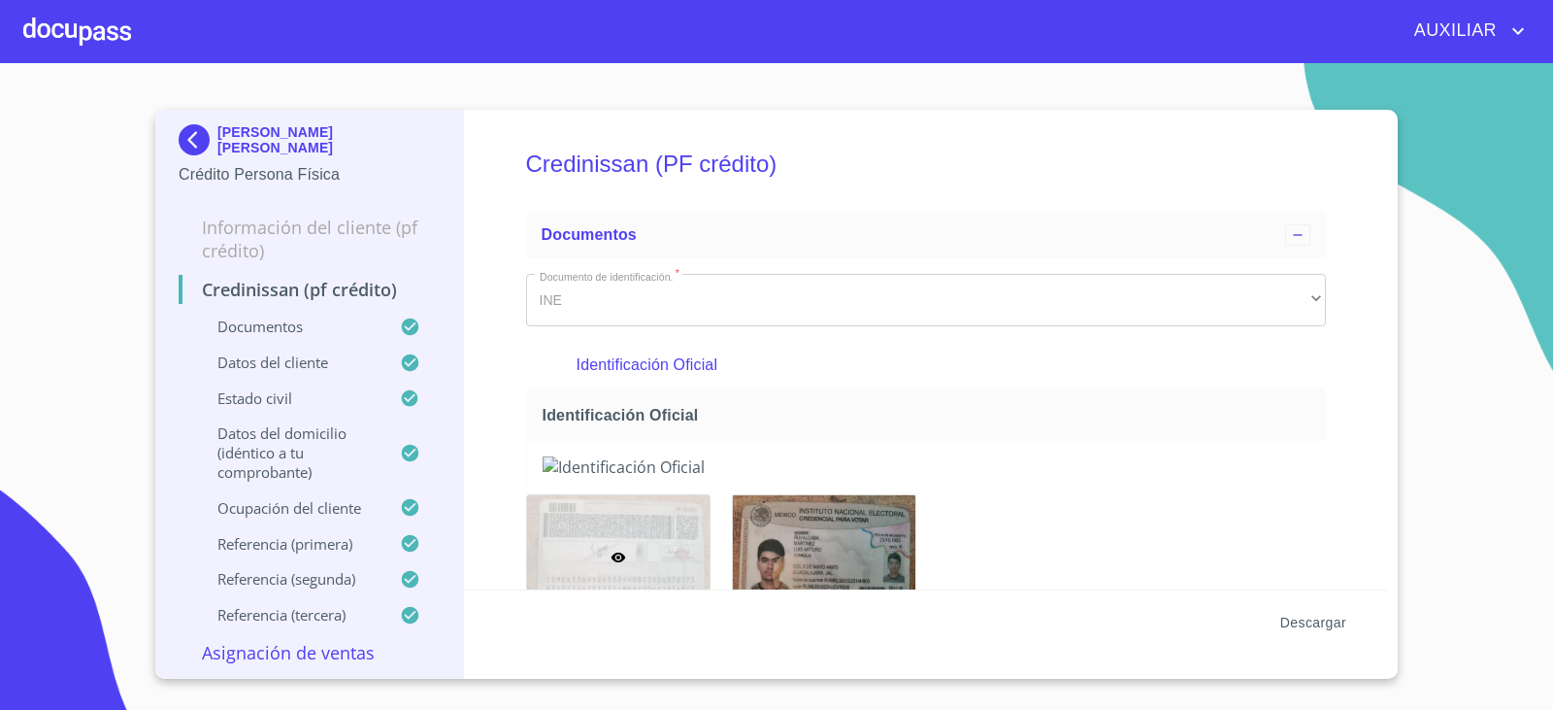 The width and height of the screenshot is (1553, 710). I want to click on div: INE, so click(926, 300).